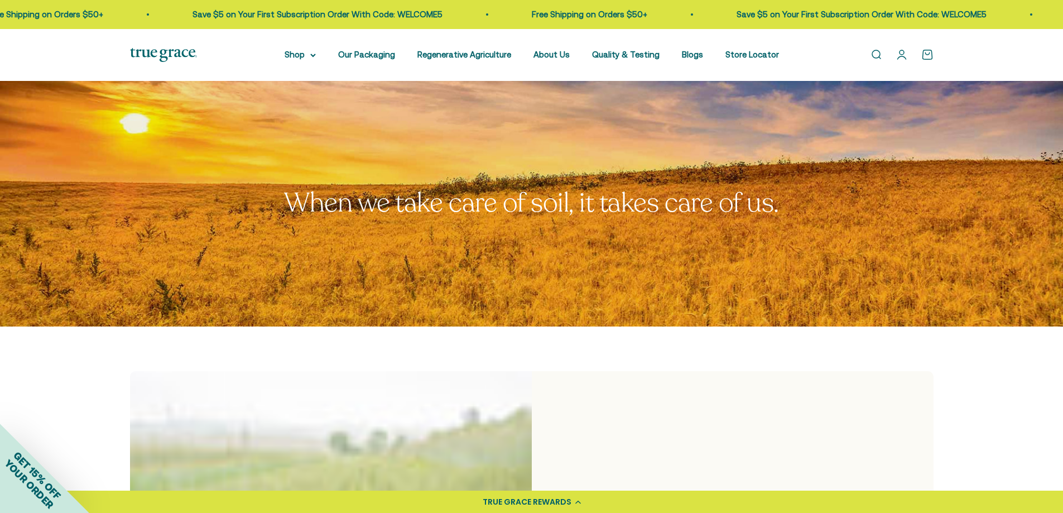 The height and width of the screenshot is (513, 1063). What do you see at coordinates (692, 54) in the screenshot?
I see `a: Blogs` at bounding box center [692, 54].